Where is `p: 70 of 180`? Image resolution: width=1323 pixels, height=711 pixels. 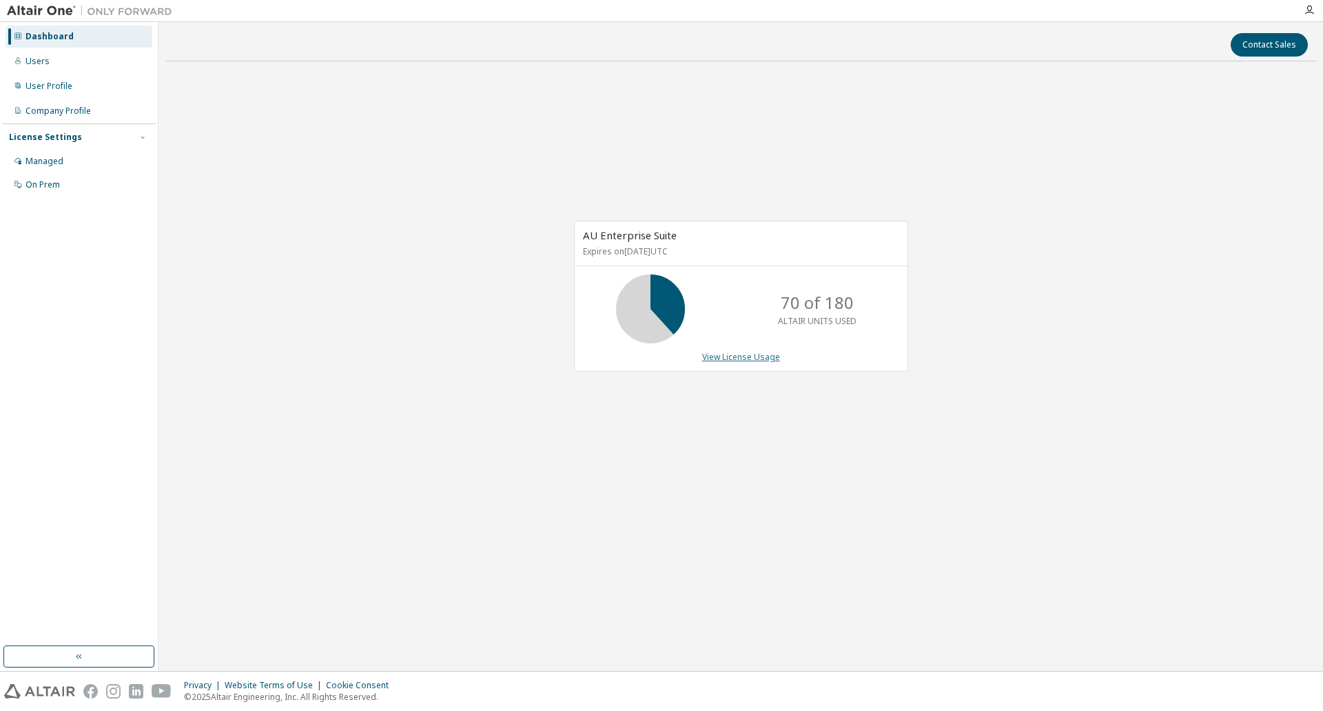 p: 70 of 180 is located at coordinates (817, 303).